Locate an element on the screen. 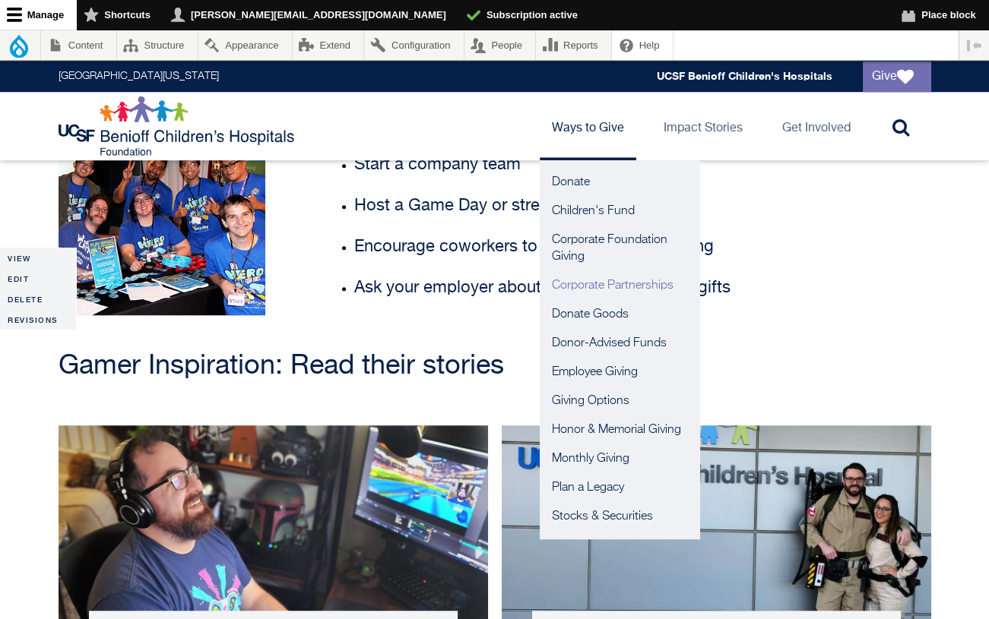 This screenshot has height=619, width=989. a: Employee Giving is located at coordinates (619, 372).